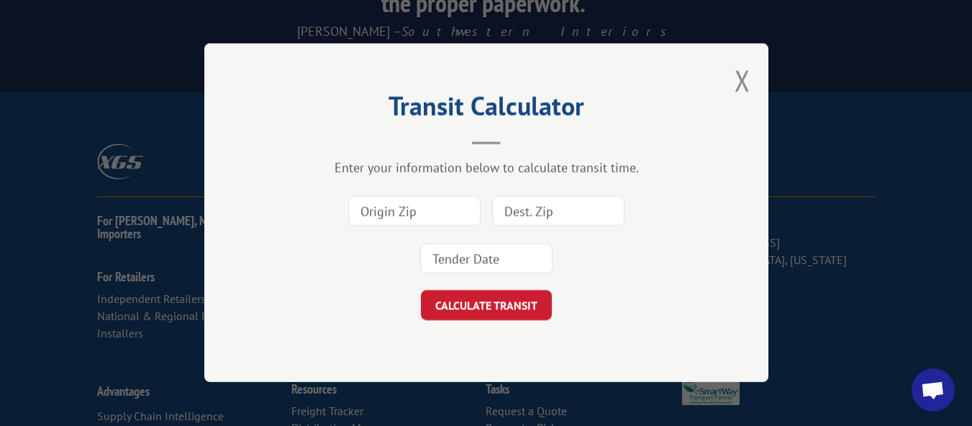 Image resolution: width=972 pixels, height=426 pixels. What do you see at coordinates (486, 259) in the screenshot?
I see `input: Tender Date` at bounding box center [486, 259].